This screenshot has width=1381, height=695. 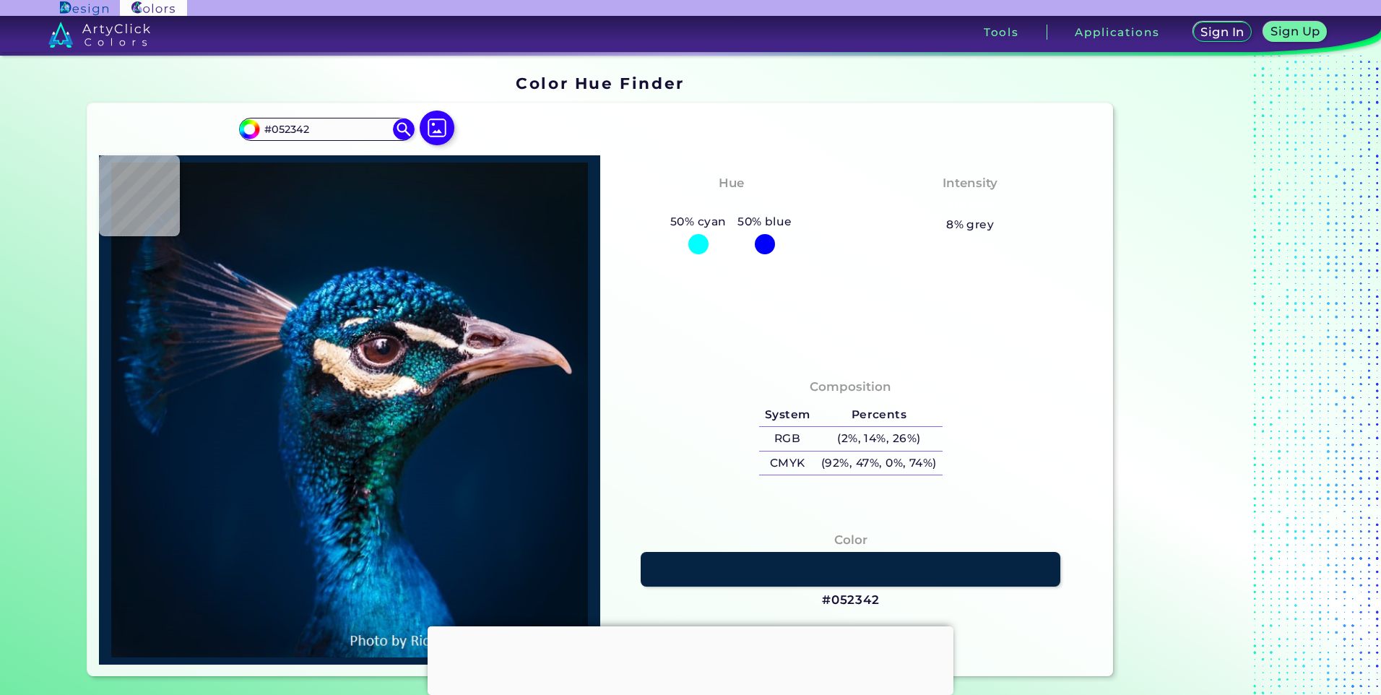 What do you see at coordinates (1116, 32) in the screenshot?
I see `h3: Applications` at bounding box center [1116, 32].